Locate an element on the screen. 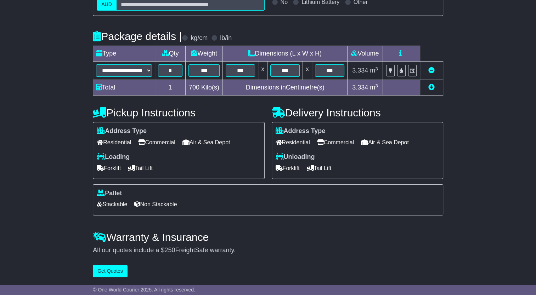  label: Pallet is located at coordinates (109, 194).